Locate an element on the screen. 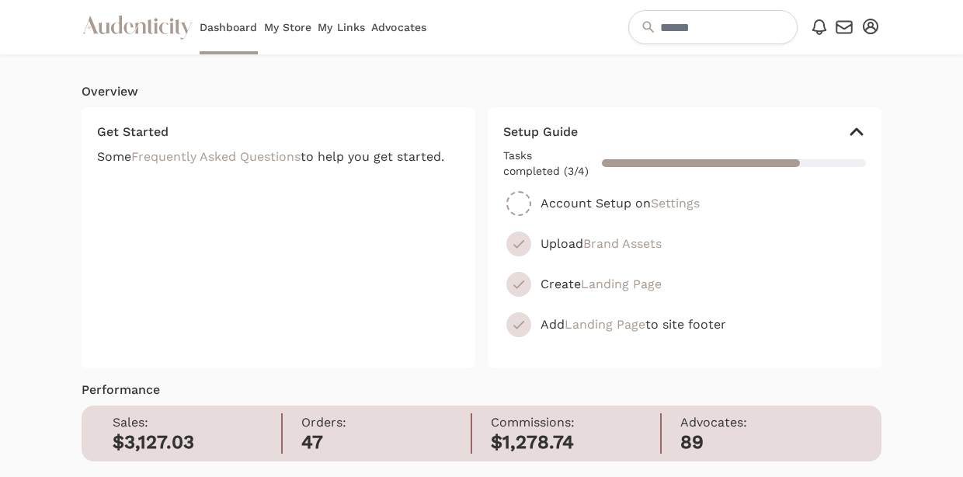 The width and height of the screenshot is (963, 477). p: Some to help you get started. is located at coordinates (278, 157).